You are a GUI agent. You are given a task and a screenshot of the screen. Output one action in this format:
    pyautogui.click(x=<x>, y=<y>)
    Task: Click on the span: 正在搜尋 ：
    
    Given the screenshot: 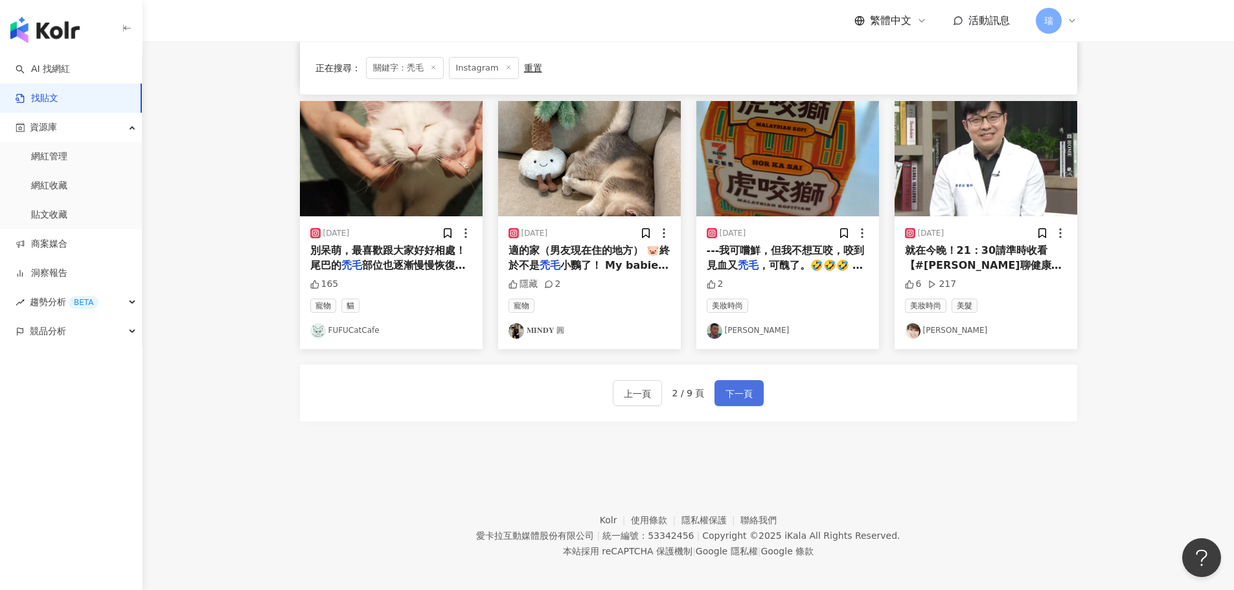 What is the action you would take?
    pyautogui.click(x=338, y=68)
    